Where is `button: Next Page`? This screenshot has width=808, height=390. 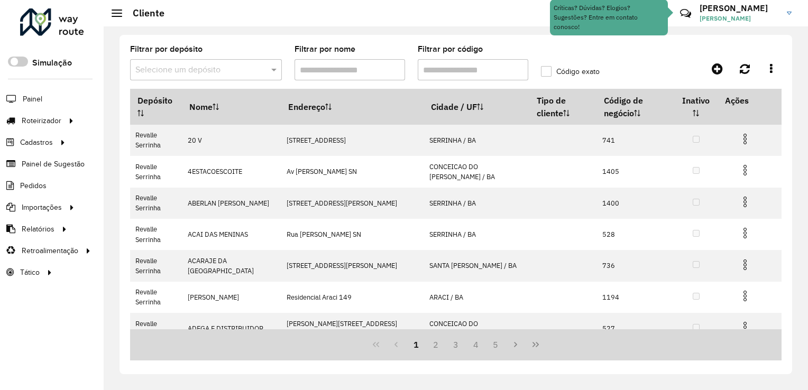
button: Next Page is located at coordinates (515, 345).